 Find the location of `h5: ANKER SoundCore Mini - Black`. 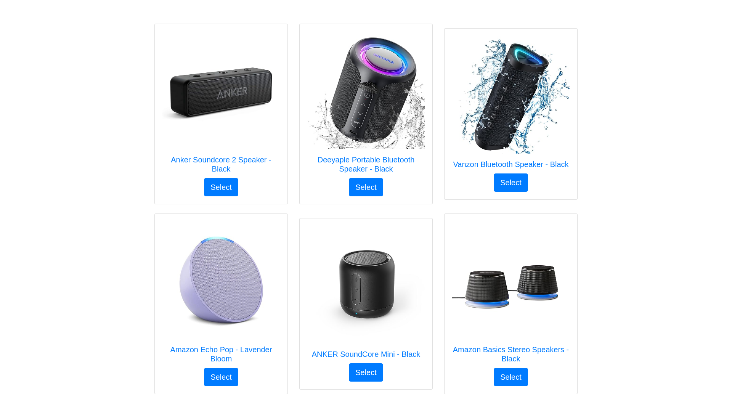

h5: ANKER SoundCore Mini - Black is located at coordinates (366, 354).